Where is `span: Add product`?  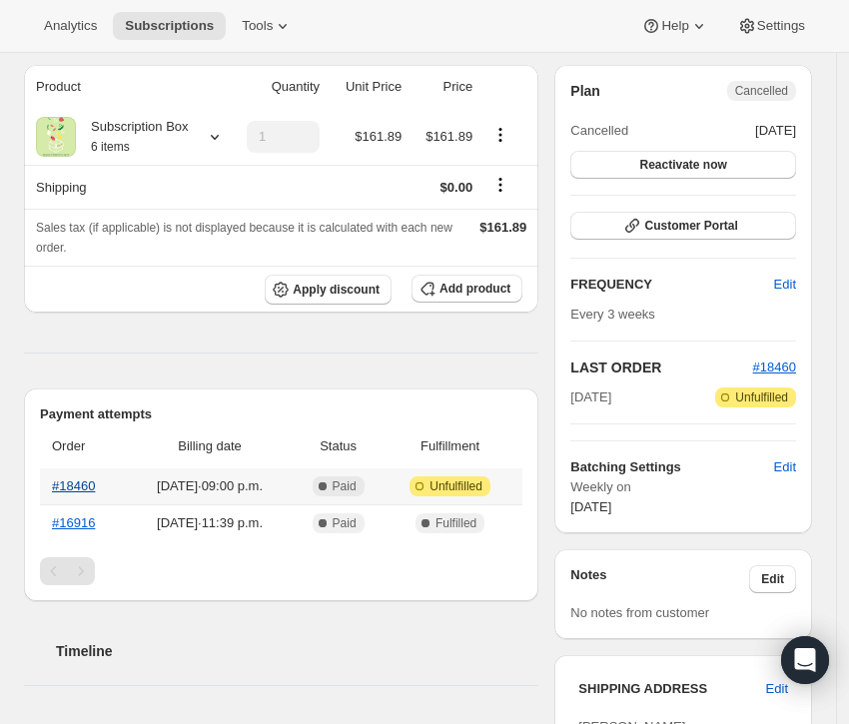 span: Add product is located at coordinates (474, 289).